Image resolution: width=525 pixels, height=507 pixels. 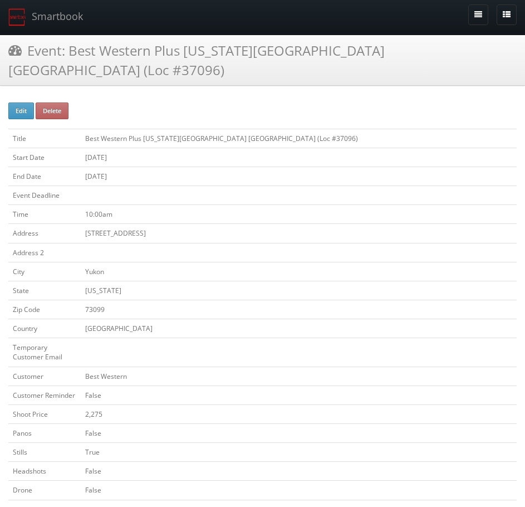 What do you see at coordinates (45, 252) in the screenshot?
I see `td: Address 2` at bounding box center [45, 252].